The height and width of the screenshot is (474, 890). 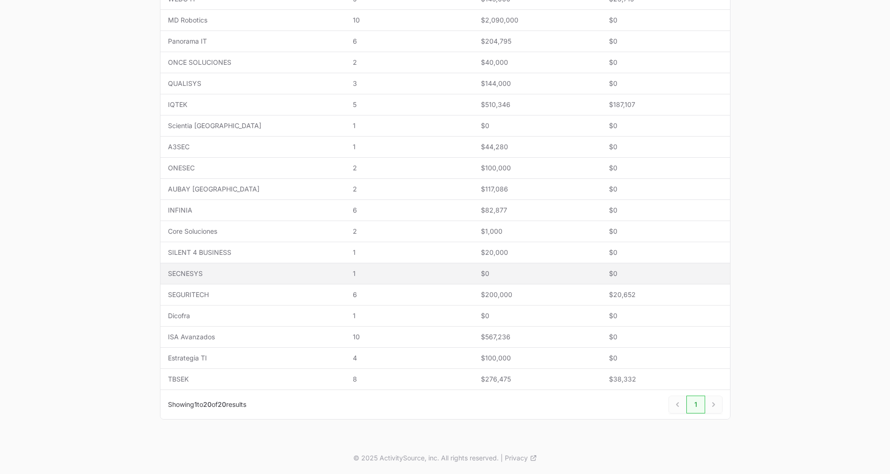 I want to click on span: Core Soluciones, so click(x=253, y=231).